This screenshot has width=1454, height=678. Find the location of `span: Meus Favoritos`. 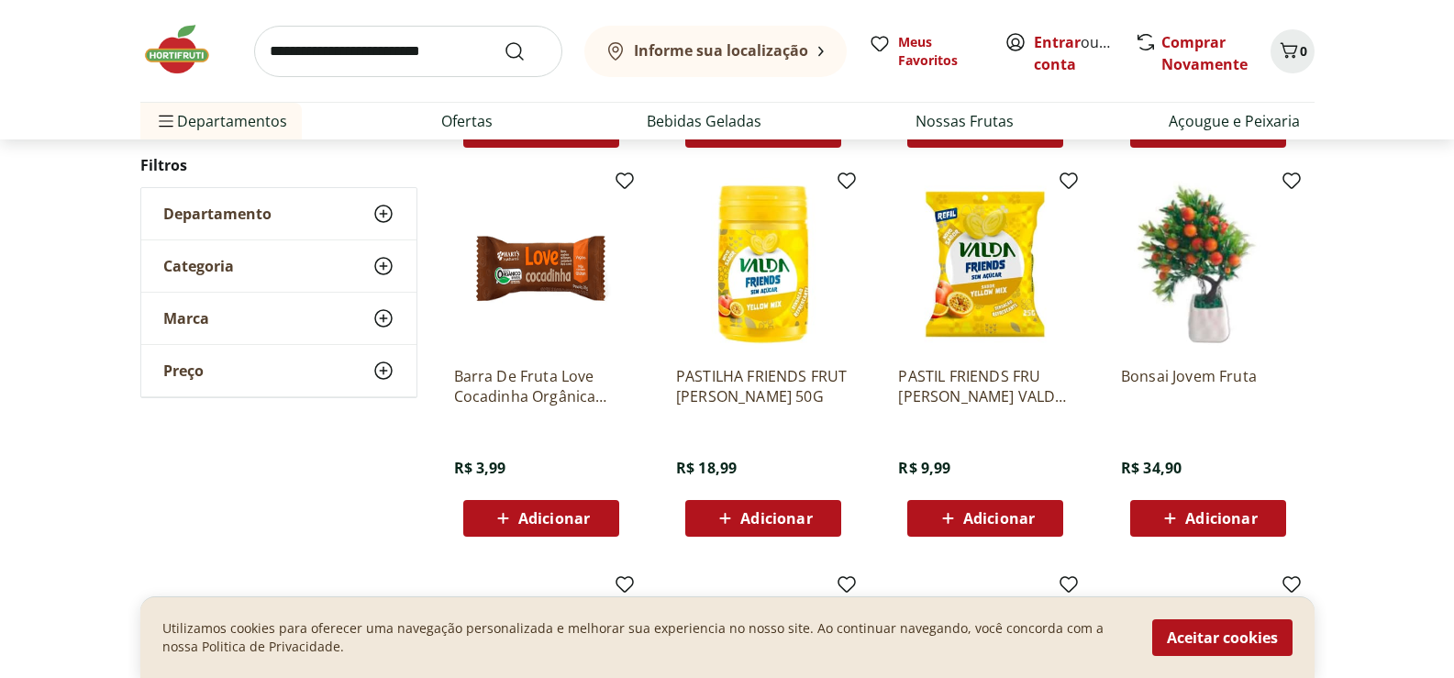

span: Meus Favoritos is located at coordinates (940, 51).